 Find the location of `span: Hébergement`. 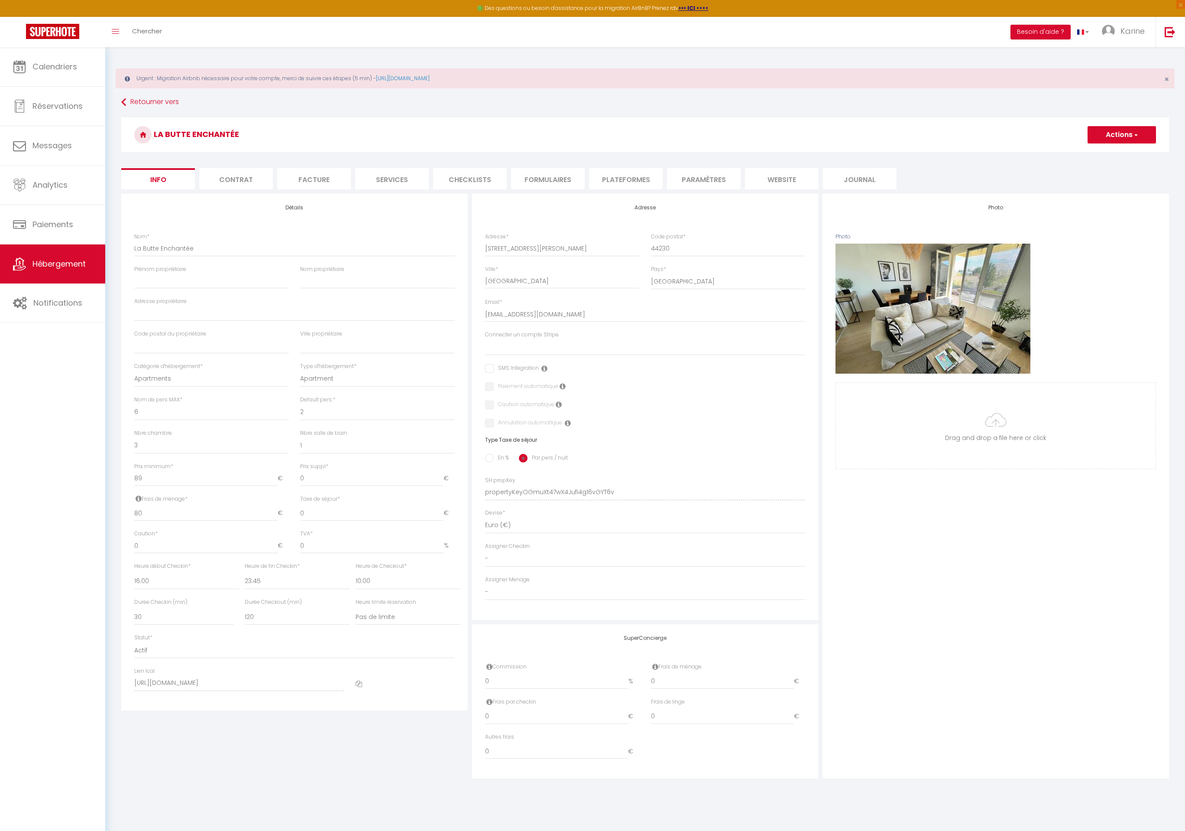

span: Hébergement is located at coordinates (59, 263).